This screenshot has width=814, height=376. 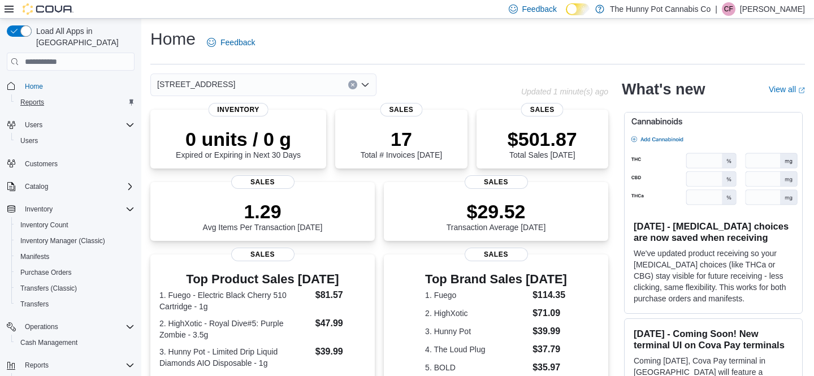 I want to click on dd: $71.09, so click(x=549, y=313).